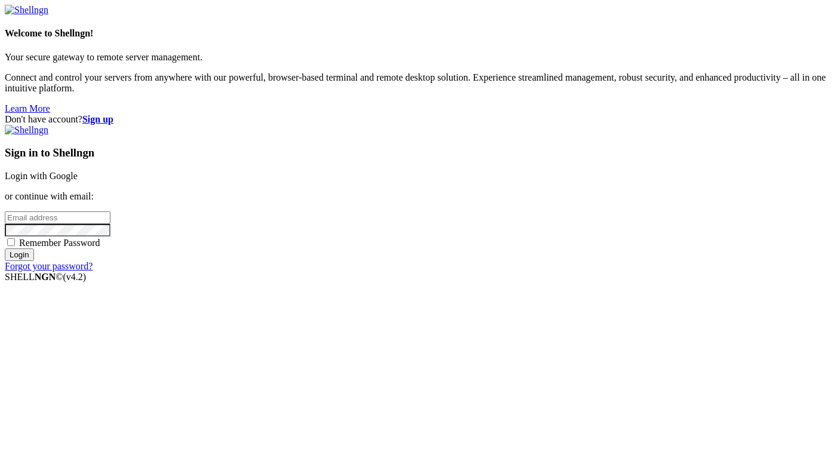  Describe the element at coordinates (19, 254) in the screenshot. I see `input: Login` at that location.